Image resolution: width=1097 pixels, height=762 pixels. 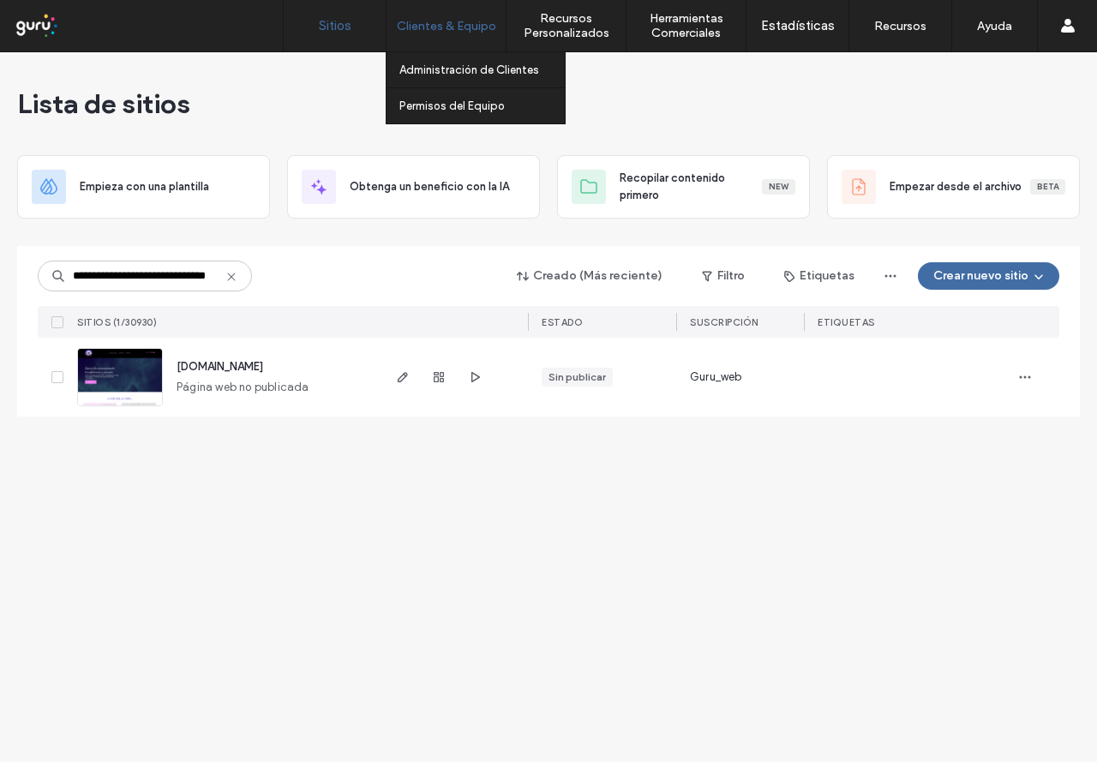 What do you see at coordinates (715, 377) in the screenshot?
I see `span: Guru_web` at bounding box center [715, 377].